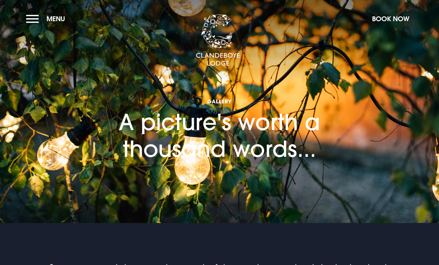 The width and height of the screenshot is (439, 265). I want to click on button: Menu, so click(47, 19).